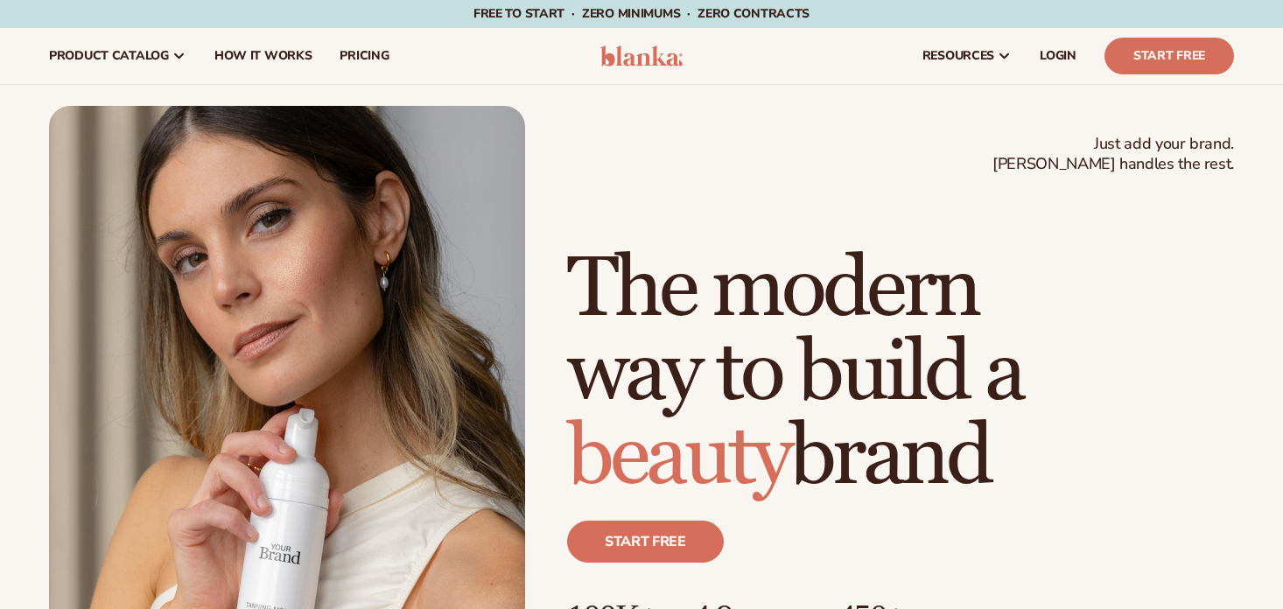 The image size is (1283, 609). What do you see at coordinates (642, 56) in the screenshot?
I see `a: logo` at bounding box center [642, 56].